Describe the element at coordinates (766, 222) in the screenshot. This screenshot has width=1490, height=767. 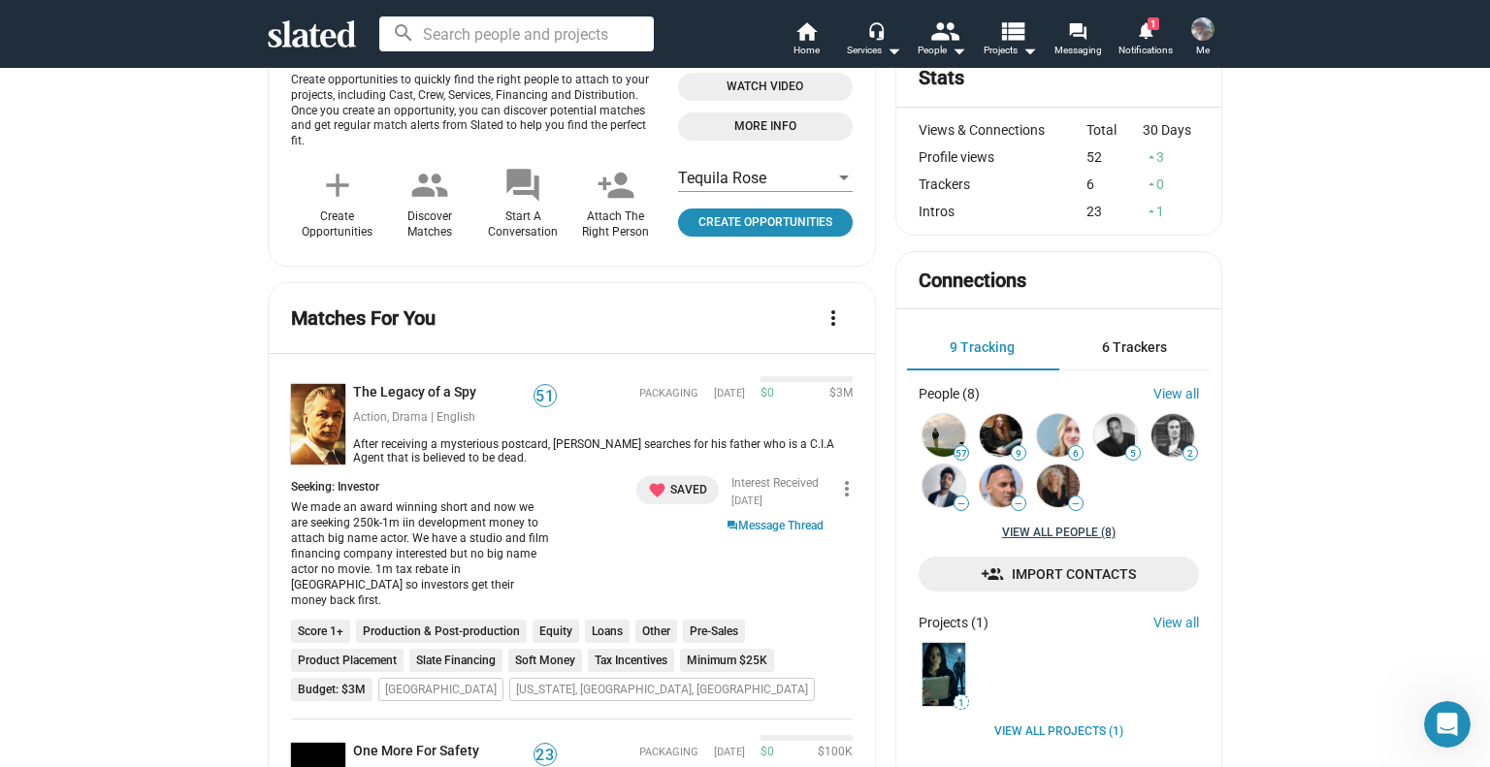
I see `span: Create Opportunities` at that location.